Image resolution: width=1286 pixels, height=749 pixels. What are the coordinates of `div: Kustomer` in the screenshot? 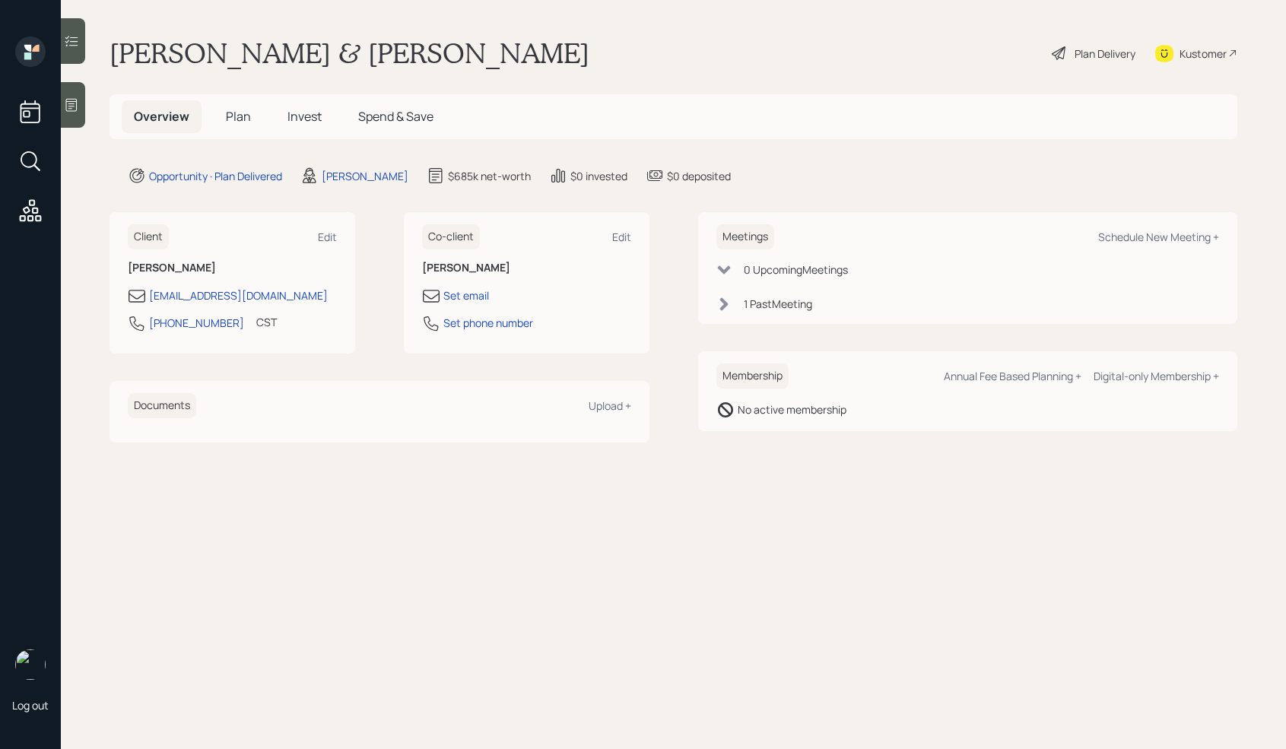 It's located at (1203, 53).